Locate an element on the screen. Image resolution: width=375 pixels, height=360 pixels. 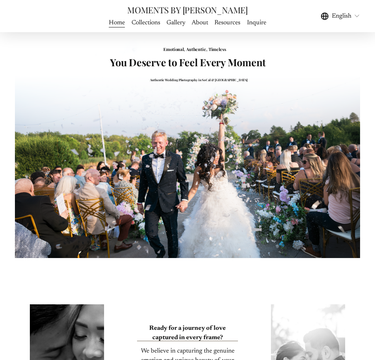
a: Home is located at coordinates (117, 22).